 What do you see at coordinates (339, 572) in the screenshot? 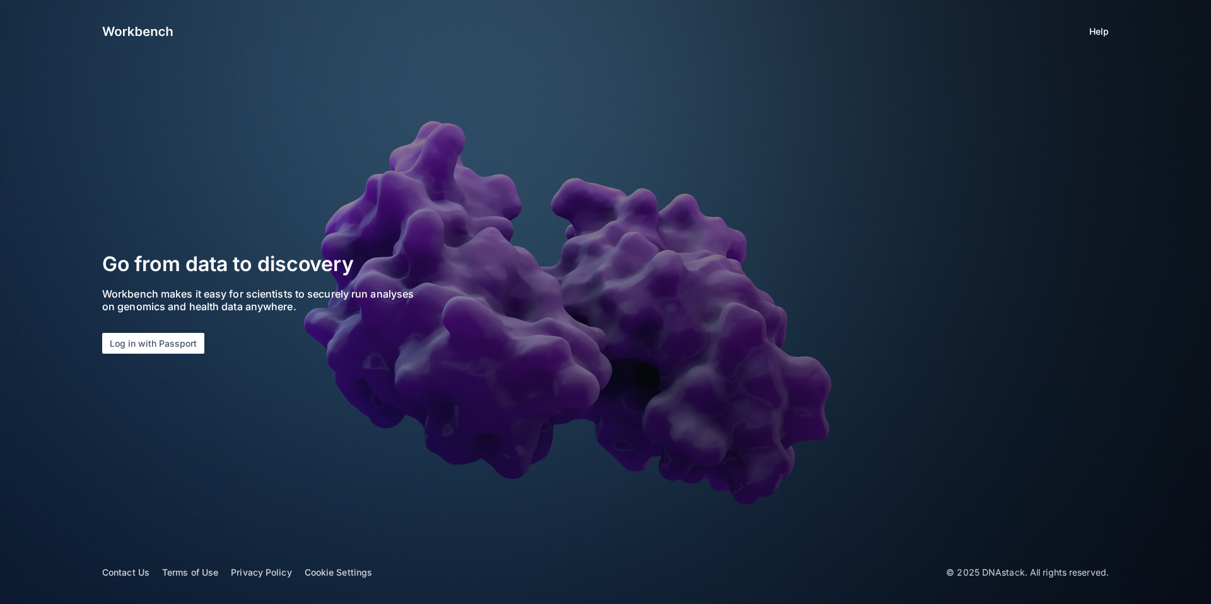
I see `a: Cookie Settings` at bounding box center [339, 572].